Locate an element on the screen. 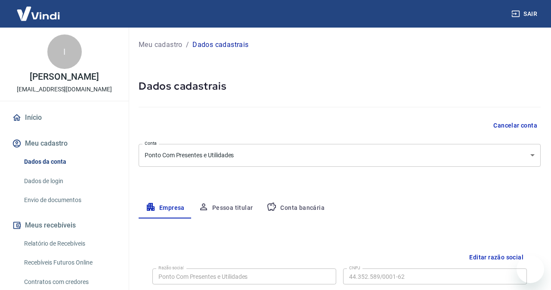 The width and height of the screenshot is (551, 290). a: Início is located at coordinates (64, 118).